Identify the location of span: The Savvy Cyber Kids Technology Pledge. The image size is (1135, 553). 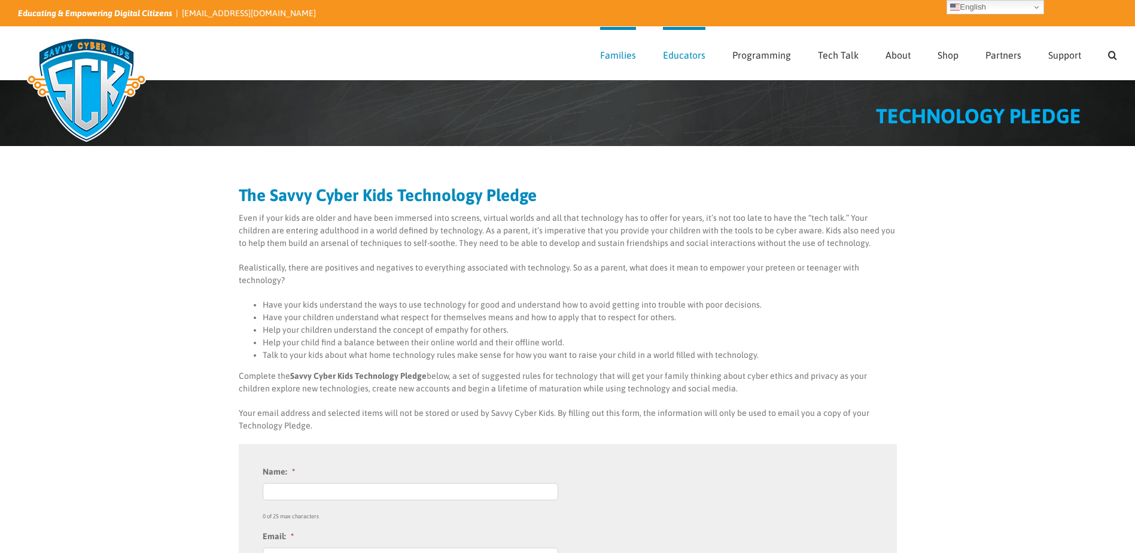
(388, 195).